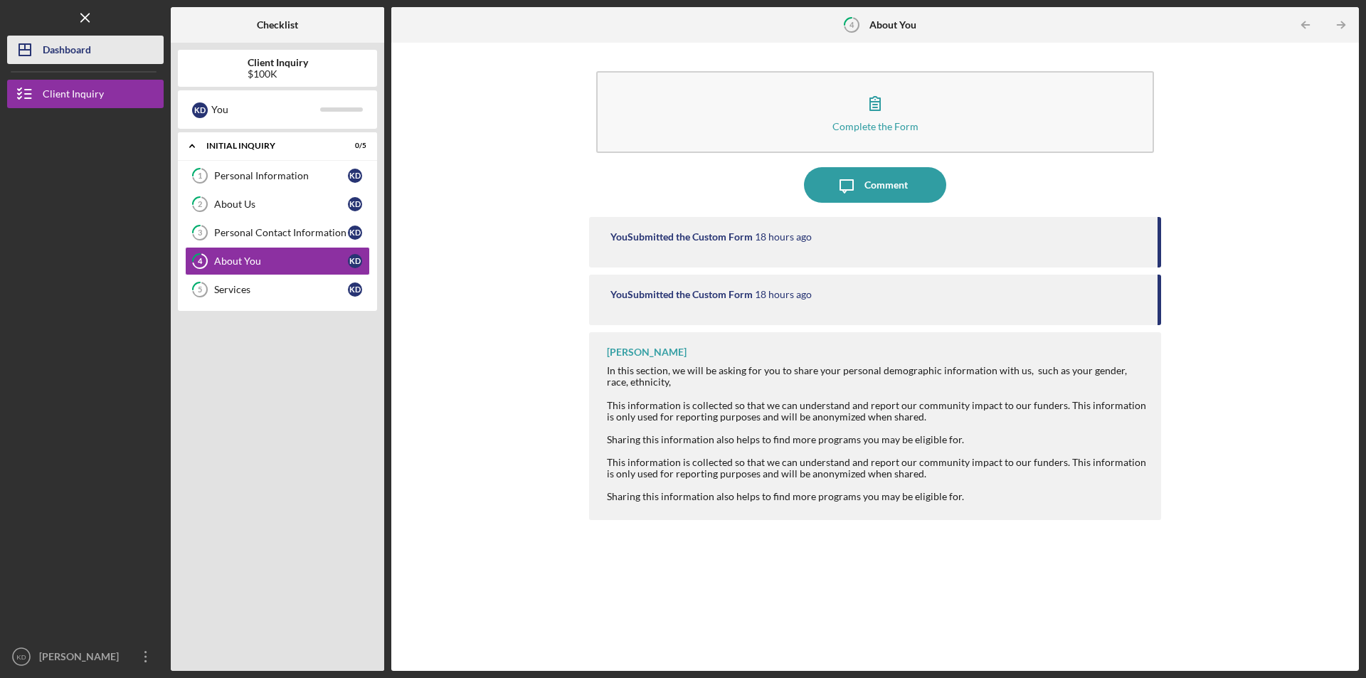  Describe the element at coordinates (73, 95) in the screenshot. I see `div: Client Inquiry` at that location.